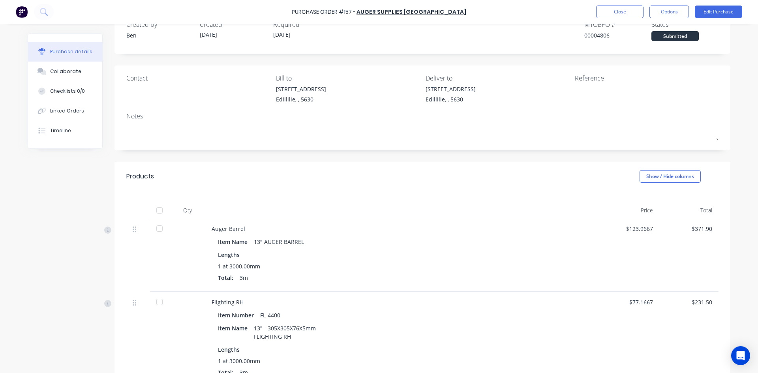 The width and height of the screenshot is (758, 373). Describe the element at coordinates (630, 211) in the screenshot. I see `div: Price` at that location.